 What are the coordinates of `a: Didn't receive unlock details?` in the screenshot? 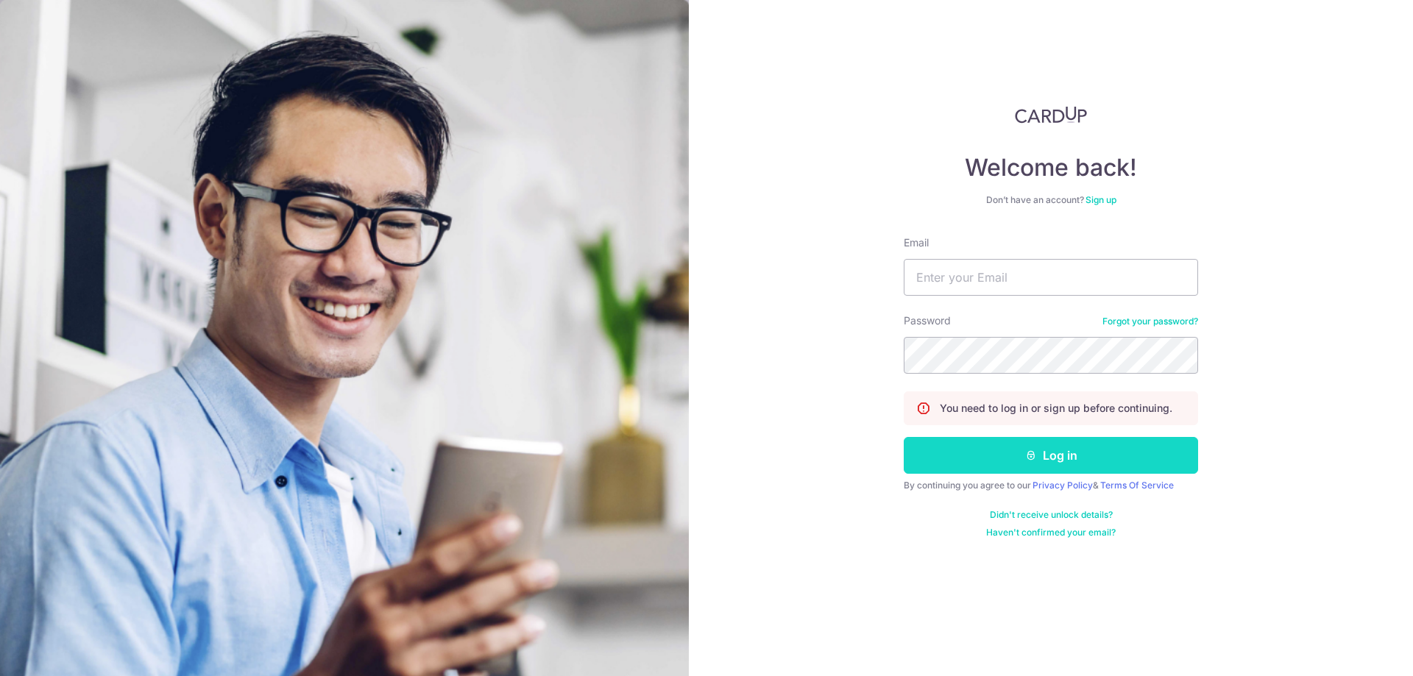 It's located at (1051, 515).